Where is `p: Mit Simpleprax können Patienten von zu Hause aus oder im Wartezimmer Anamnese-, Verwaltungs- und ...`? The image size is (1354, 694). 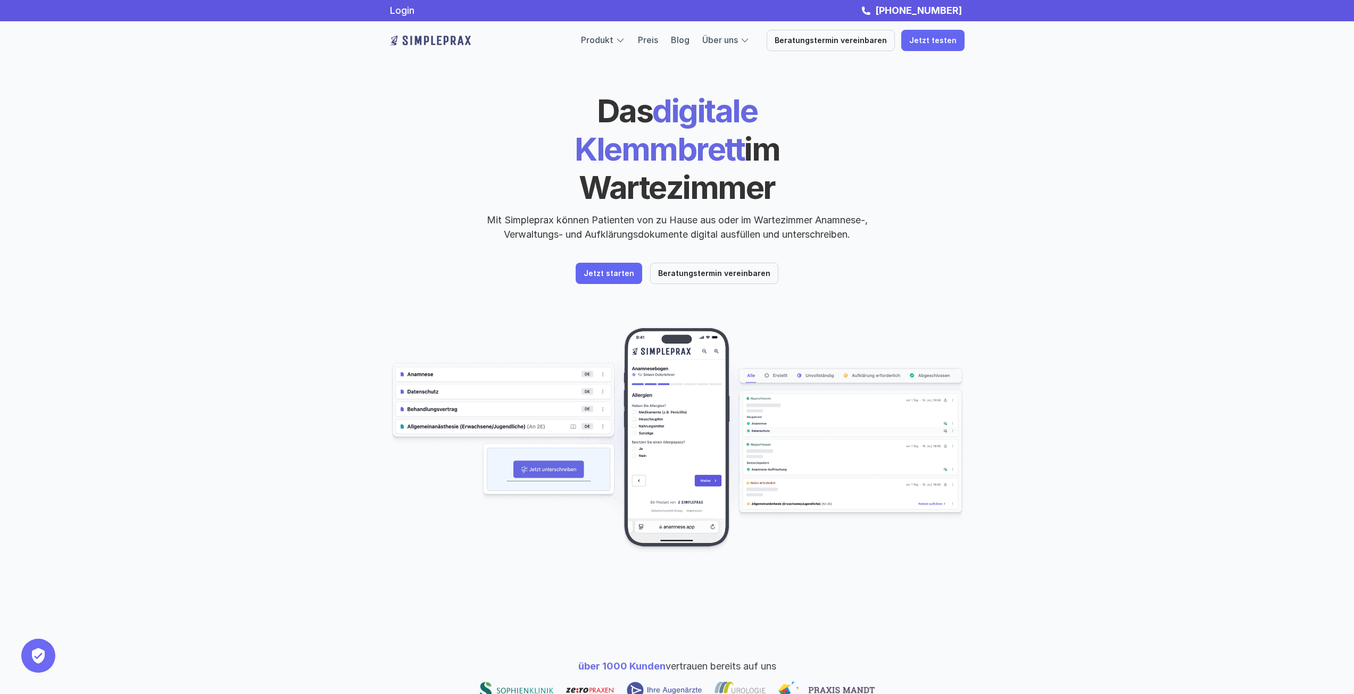
p: Mit Simpleprax können Patienten von zu Hause aus oder im Wartezimmer Anamnese-, Verwaltungs- und ... is located at coordinates (677, 227).